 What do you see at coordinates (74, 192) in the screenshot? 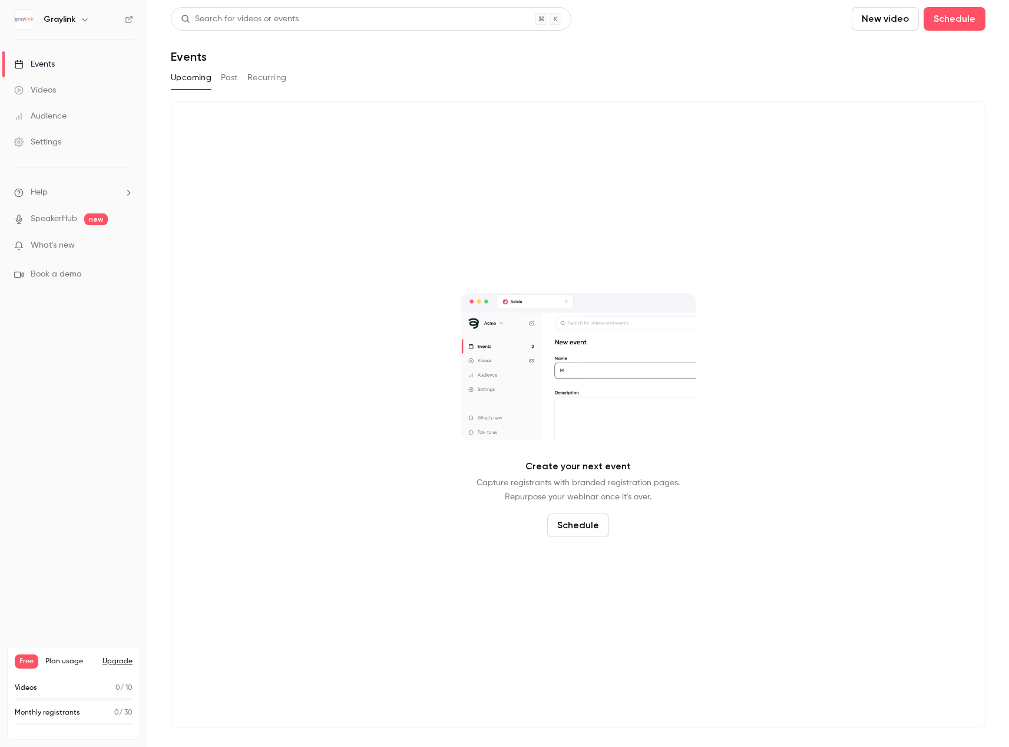
I see `li: help-dropdown-opener` at bounding box center [74, 192].